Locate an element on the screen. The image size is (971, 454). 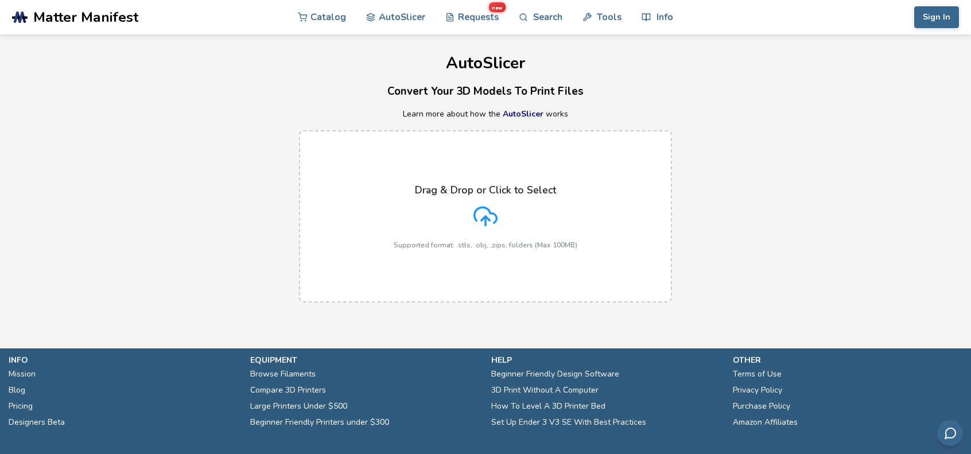
a: Mission is located at coordinates (22, 374).